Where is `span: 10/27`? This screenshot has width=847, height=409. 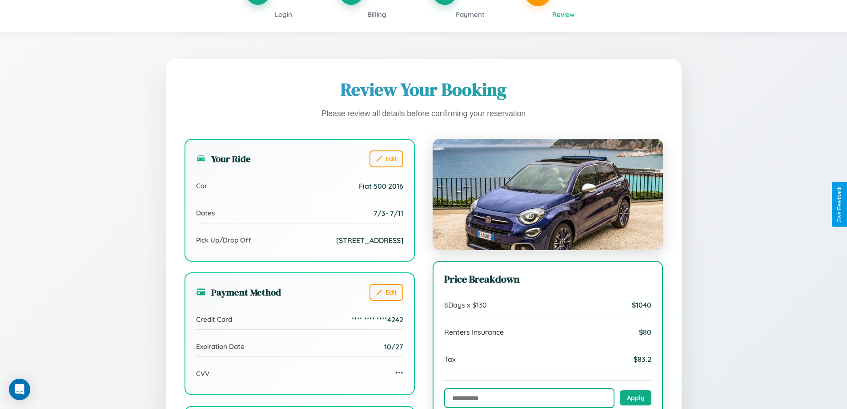
span: 10/27 is located at coordinates (394, 346).